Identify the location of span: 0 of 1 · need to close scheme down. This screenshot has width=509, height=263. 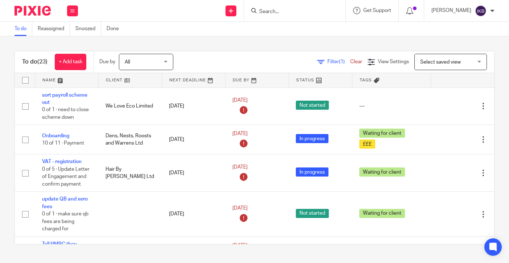
(65, 113).